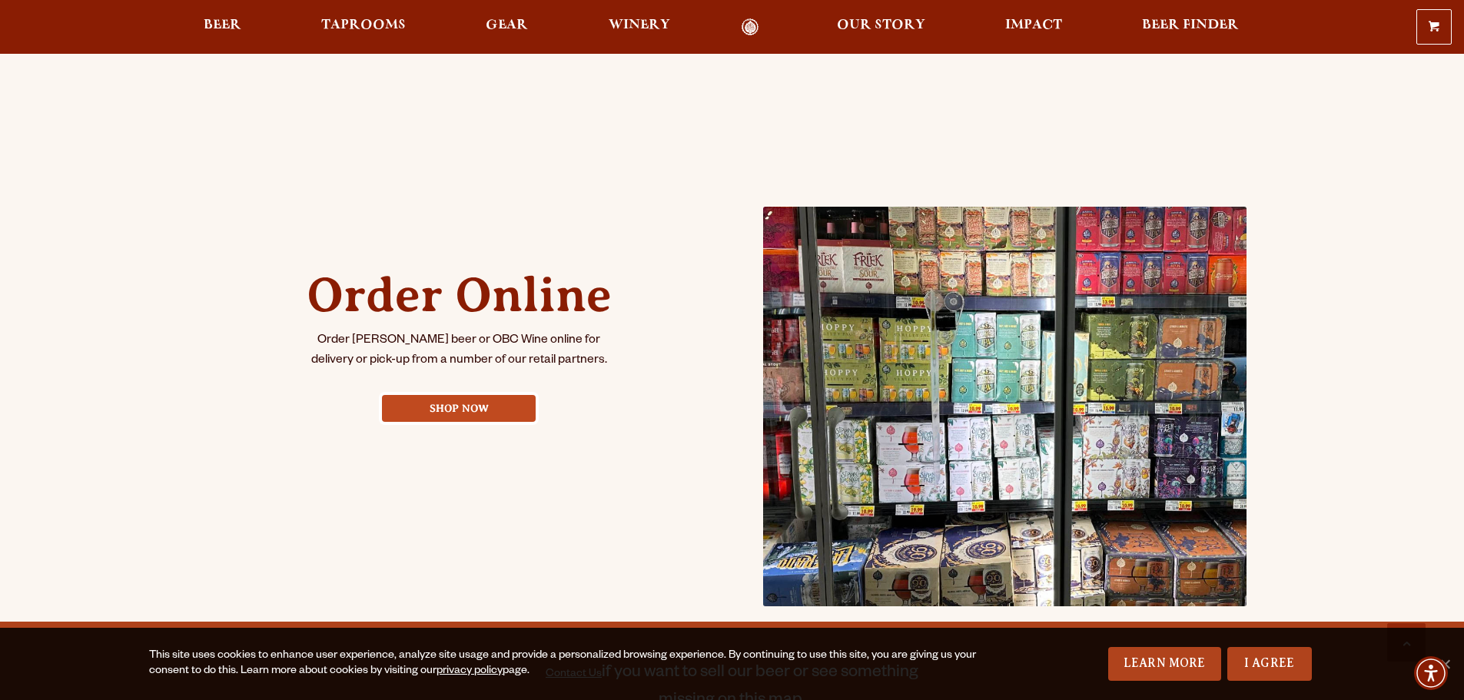  I want to click on span: Beer, so click(222, 25).